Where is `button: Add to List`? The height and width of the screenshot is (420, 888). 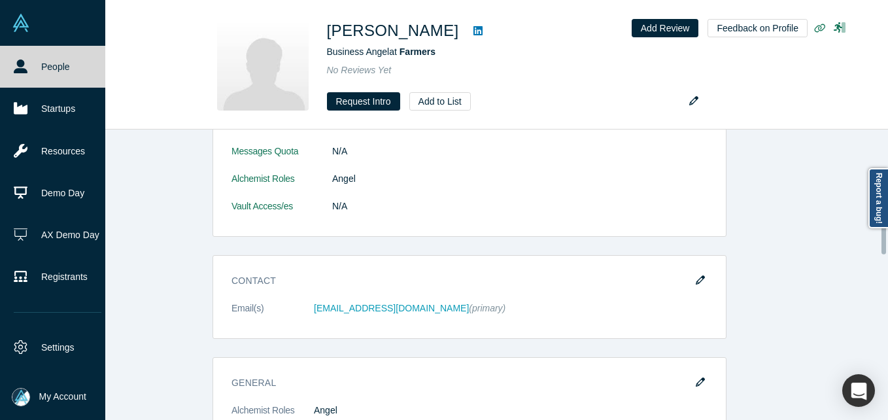
button: Add to List is located at coordinates (440, 101).